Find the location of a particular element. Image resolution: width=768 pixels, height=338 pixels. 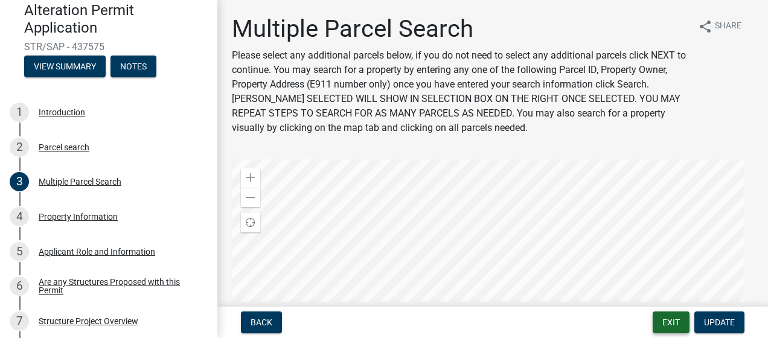

div: Find my location is located at coordinates (250, 223).